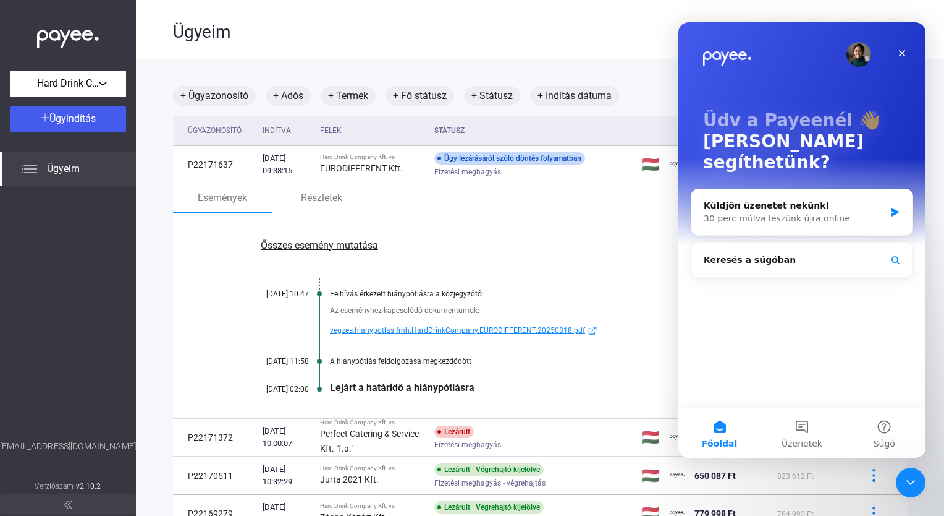  What do you see at coordinates (853, 34) in the screenshot?
I see `button: ÉS` at bounding box center [853, 34].